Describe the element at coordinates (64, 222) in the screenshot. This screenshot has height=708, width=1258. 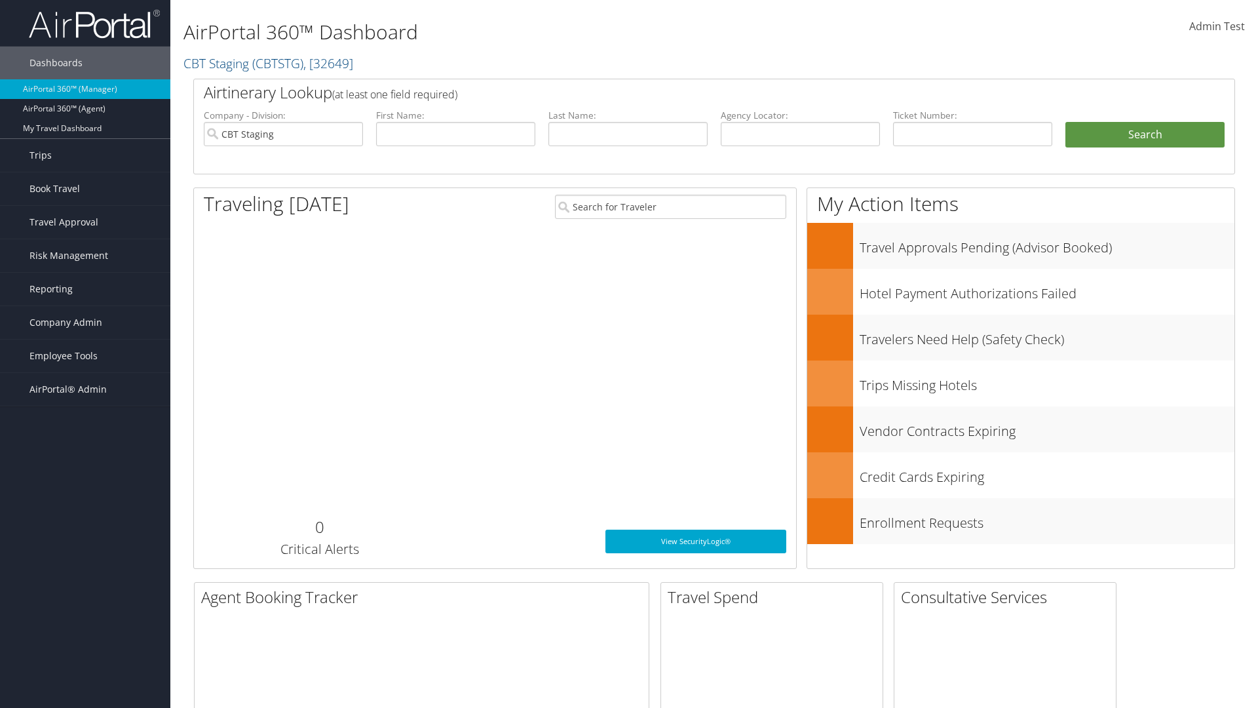
I see `span: Travel Approval` at that location.